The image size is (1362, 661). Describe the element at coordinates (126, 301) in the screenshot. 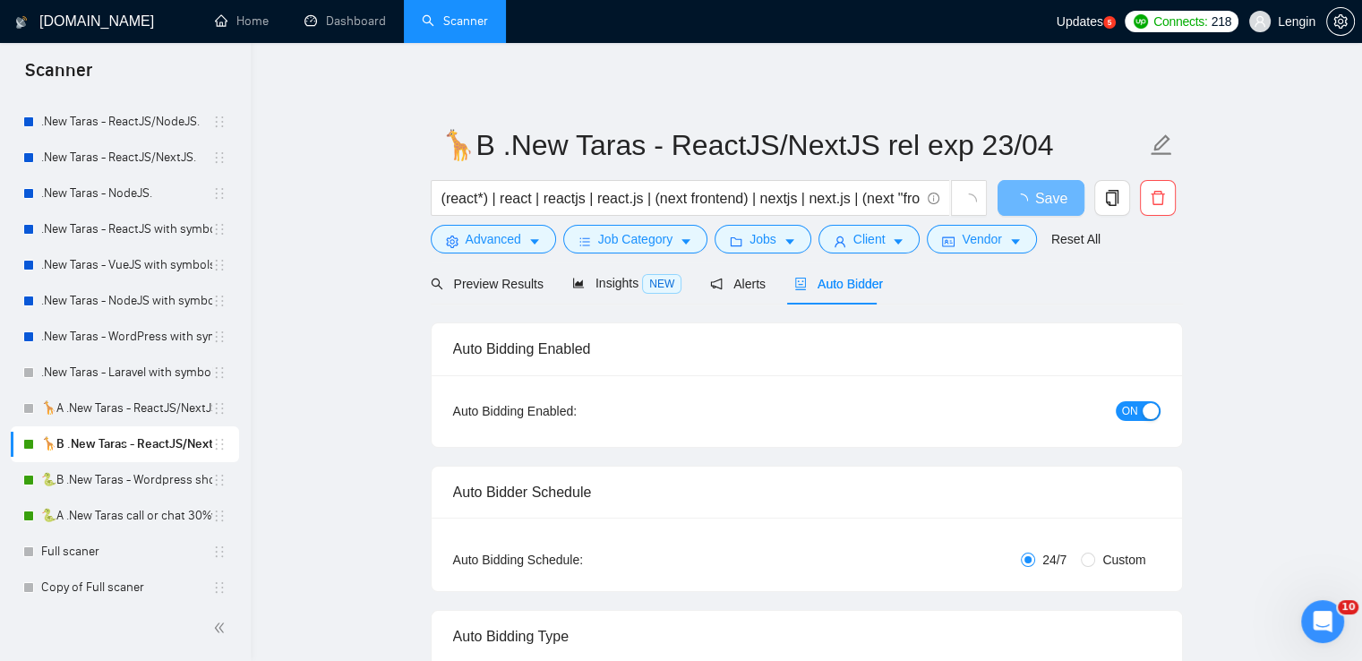

I see `a: .New Taras - NodeJS with symbols` at that location.